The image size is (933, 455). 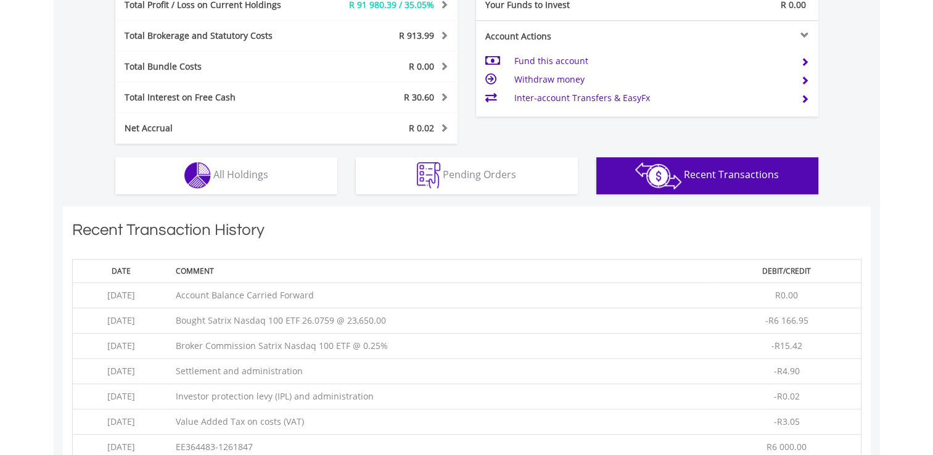 I want to click on span: R 913.99, so click(x=416, y=35).